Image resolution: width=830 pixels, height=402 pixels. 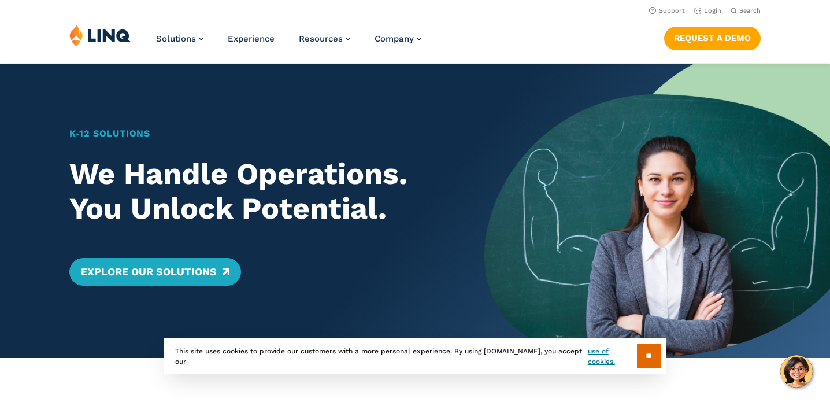 What do you see at coordinates (415, 355) in the screenshot?
I see `div: This site uses cookies to provide our customers with a more personal experience. By using [DOMAIN...` at bounding box center [415, 355].